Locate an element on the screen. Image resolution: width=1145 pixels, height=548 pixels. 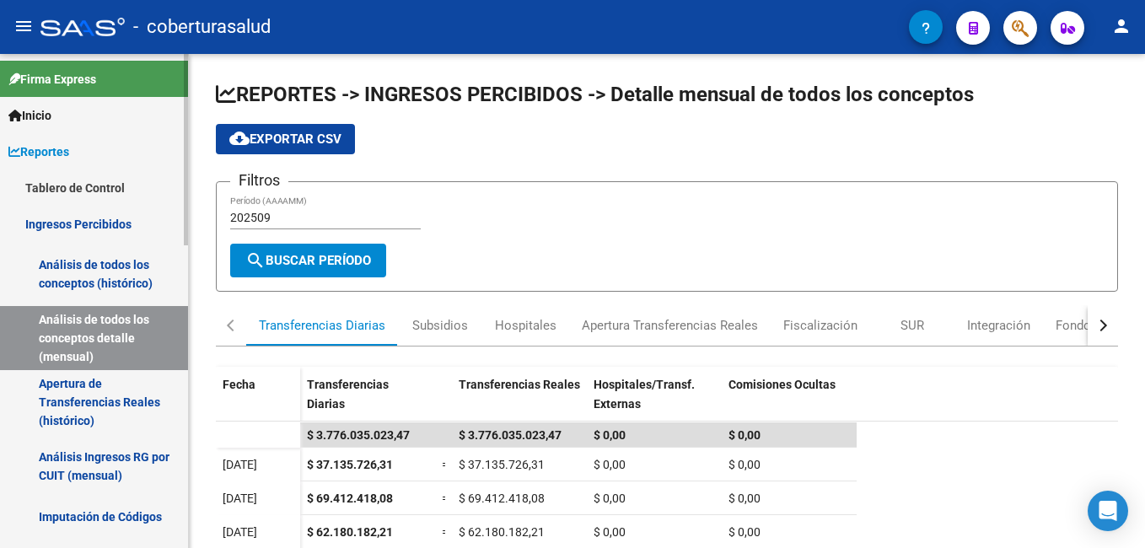
span: Inicio is located at coordinates (29, 115).